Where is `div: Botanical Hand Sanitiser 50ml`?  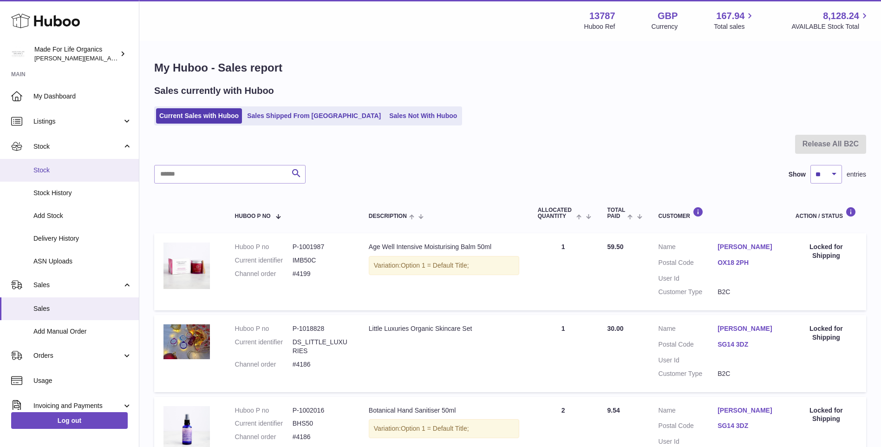
div: Botanical Hand Sanitiser 50ml is located at coordinates (444, 410).